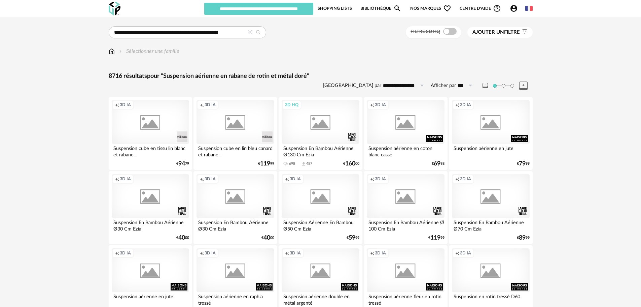  Describe the element at coordinates (235, 150) in the screenshot. I see `div: Suspension cube en lin bleu canard et rabane...` at that location.